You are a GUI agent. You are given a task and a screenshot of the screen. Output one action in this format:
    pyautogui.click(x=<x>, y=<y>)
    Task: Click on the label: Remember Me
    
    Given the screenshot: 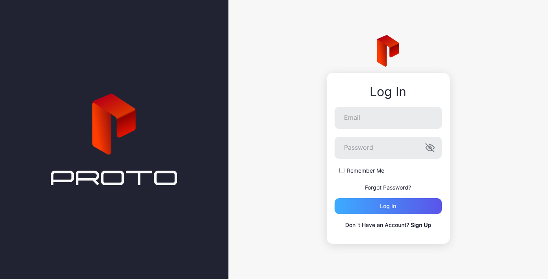 What is the action you would take?
    pyautogui.click(x=365, y=171)
    